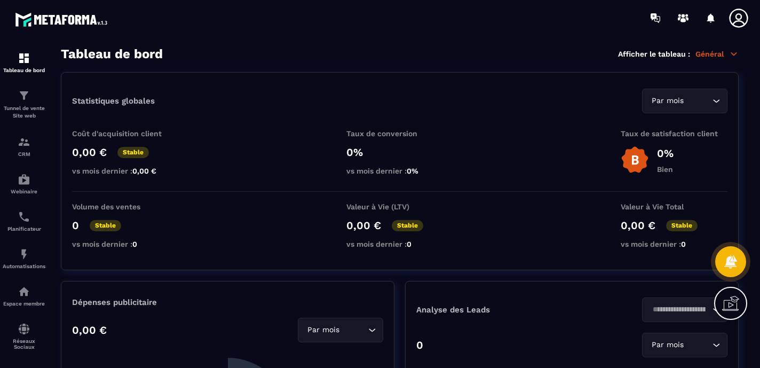 The image size is (760, 368). I want to click on img: scheduler, so click(24, 217).